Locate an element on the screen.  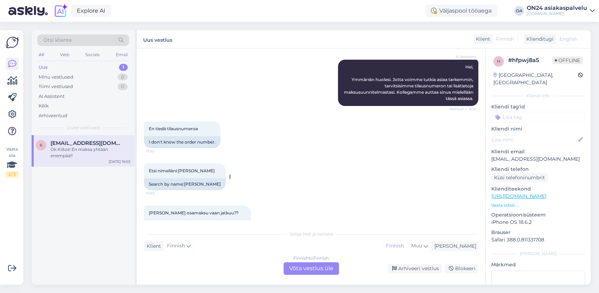
img: Askly Logo is located at coordinates (12, 42).